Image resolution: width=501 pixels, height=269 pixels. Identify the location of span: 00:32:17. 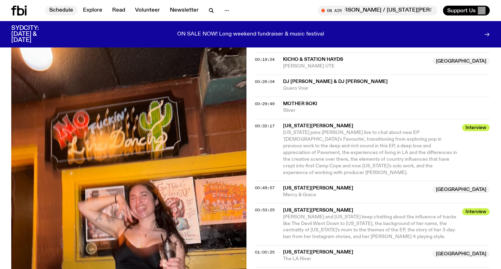
(265, 126).